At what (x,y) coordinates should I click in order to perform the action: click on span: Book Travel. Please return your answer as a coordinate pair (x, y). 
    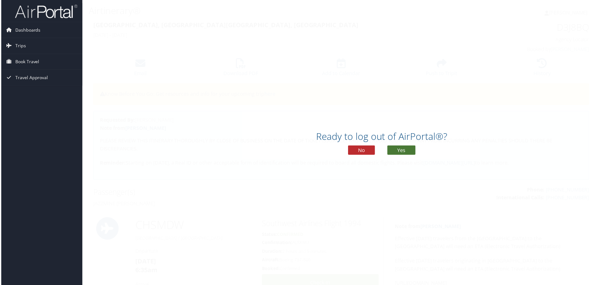
    Looking at the image, I should click on (26, 62).